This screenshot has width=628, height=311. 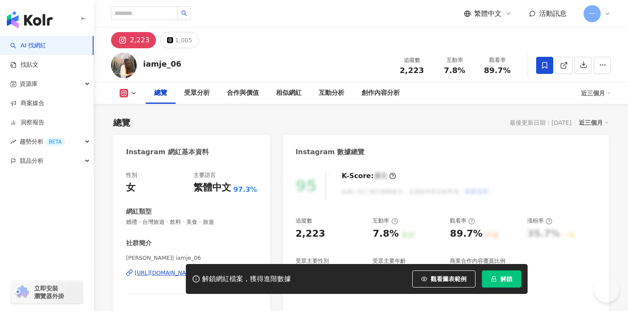 What do you see at coordinates (245, 190) in the screenshot?
I see `span: 97.3%` at bounding box center [245, 190].